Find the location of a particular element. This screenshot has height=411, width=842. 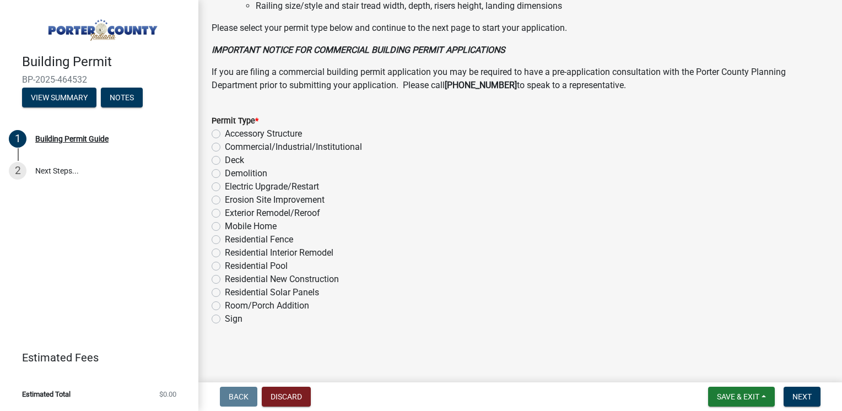

label: Residential Fence is located at coordinates (259, 240).